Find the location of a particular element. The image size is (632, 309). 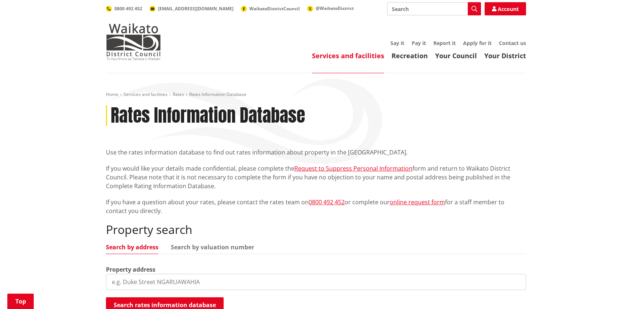

a: Report it is located at coordinates (444, 43).